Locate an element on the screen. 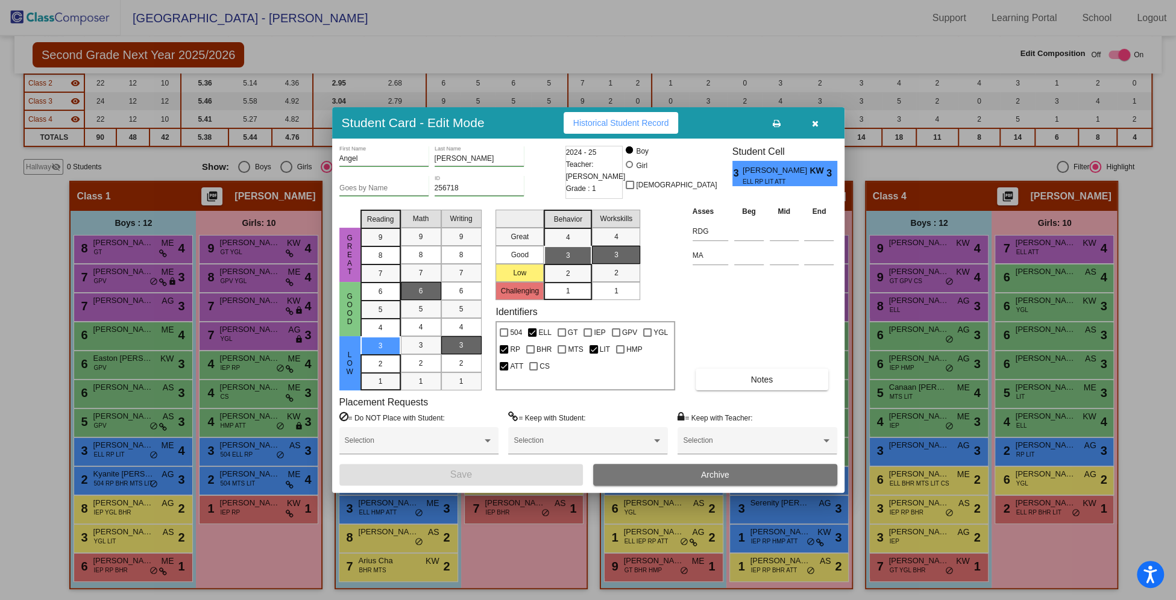  span: Workskills is located at coordinates (616, 219).